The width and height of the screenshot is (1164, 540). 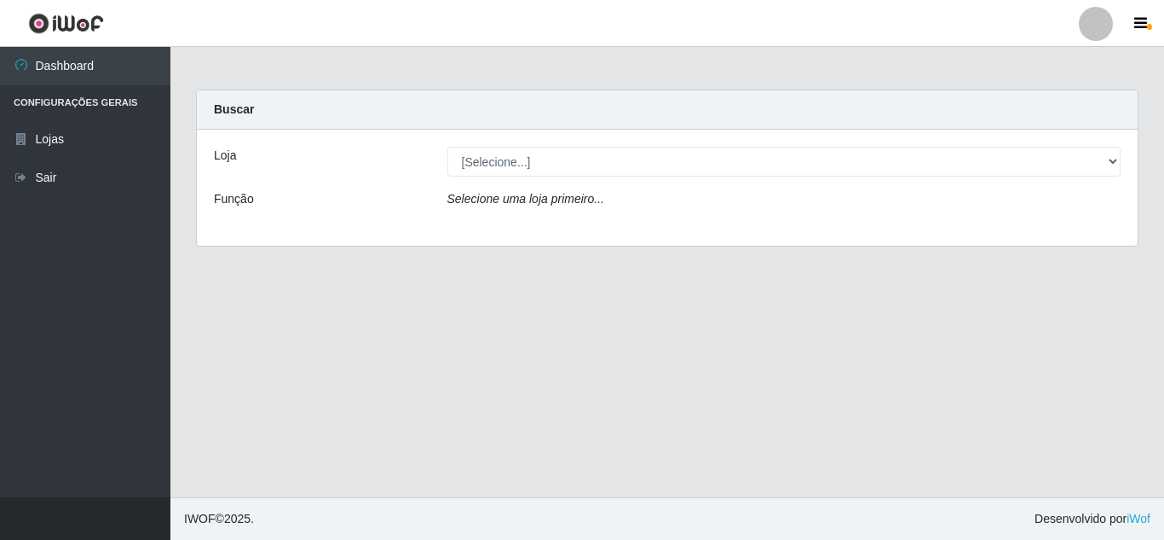 I want to click on a: iWof, so click(x=1139, y=518).